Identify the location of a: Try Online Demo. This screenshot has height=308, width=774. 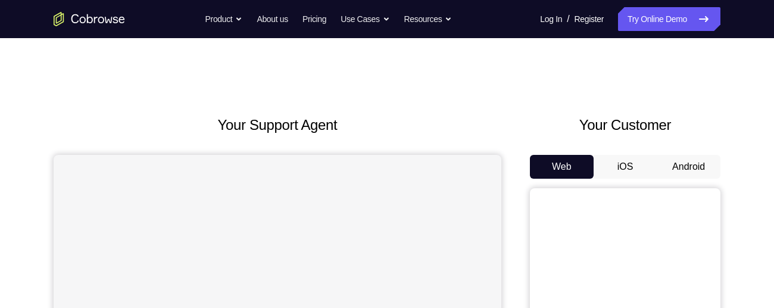
(669, 19).